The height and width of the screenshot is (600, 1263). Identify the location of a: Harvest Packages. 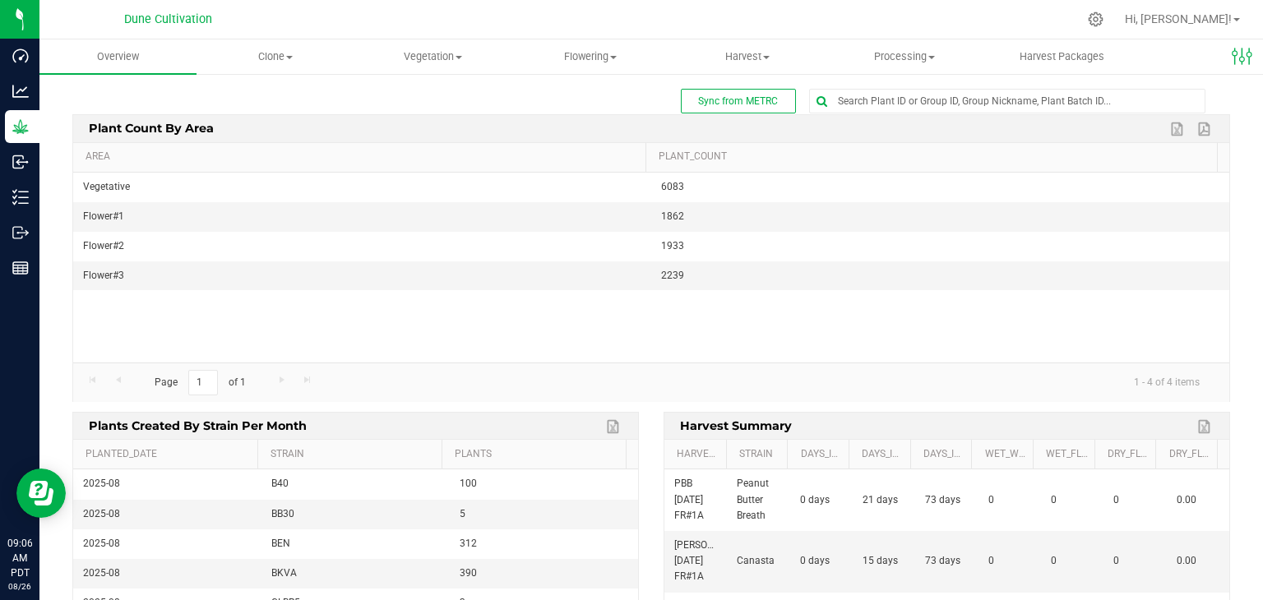
(1062, 57).